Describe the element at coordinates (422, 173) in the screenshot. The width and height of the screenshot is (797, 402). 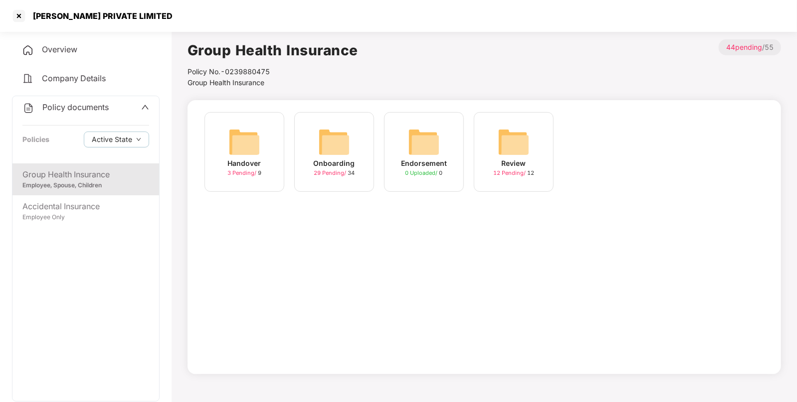
I see `span: 0 Uploaded /` at that location.